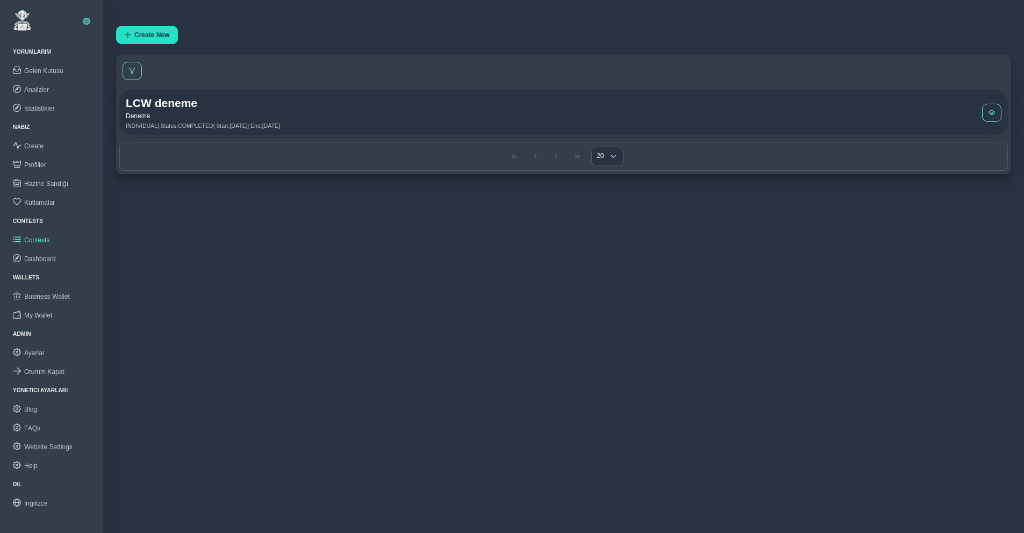 The height and width of the screenshot is (533, 1024). I want to click on span: Blog, so click(31, 410).